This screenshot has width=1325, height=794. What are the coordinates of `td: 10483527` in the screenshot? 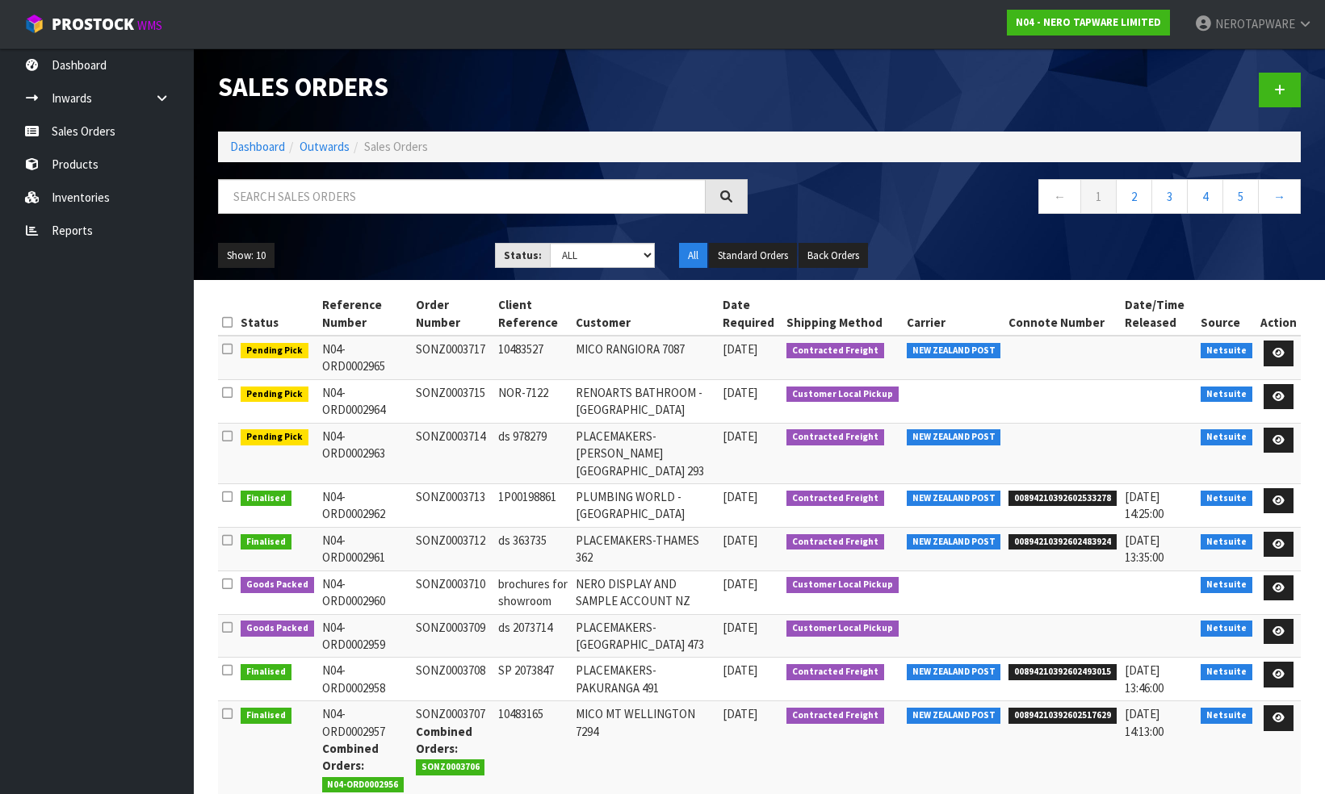 It's located at (533, 358).